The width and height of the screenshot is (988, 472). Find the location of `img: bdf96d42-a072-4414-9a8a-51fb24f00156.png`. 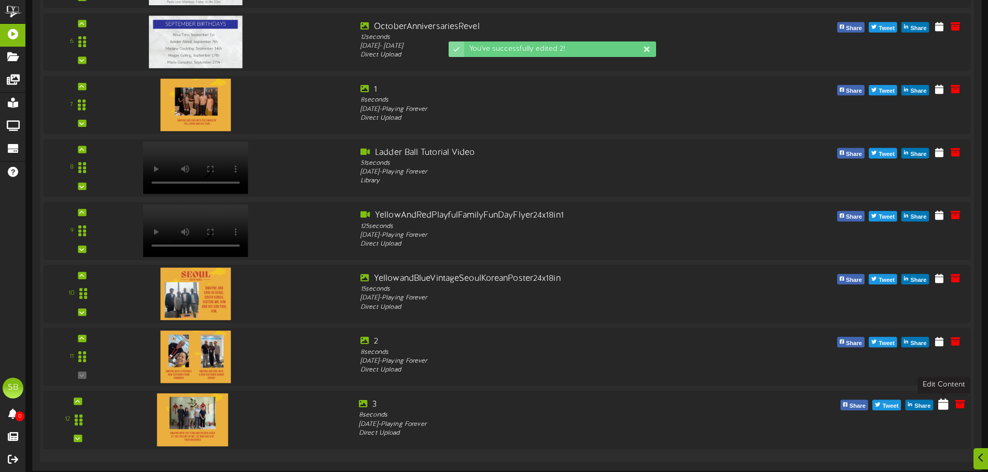

img: bdf96d42-a072-4414-9a8a-51fb24f00156.png is located at coordinates (196, 41).